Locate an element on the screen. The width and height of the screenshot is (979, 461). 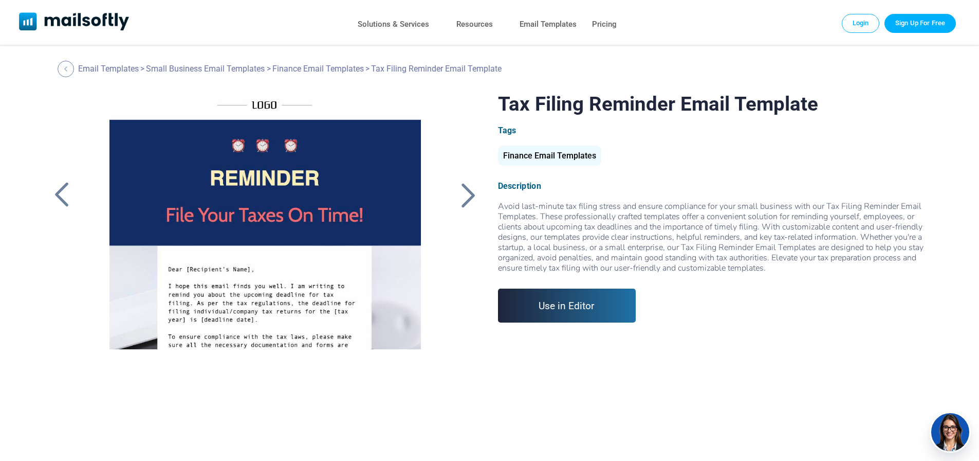
a: Tax Filing Reminder Email Template is located at coordinates (265, 220).